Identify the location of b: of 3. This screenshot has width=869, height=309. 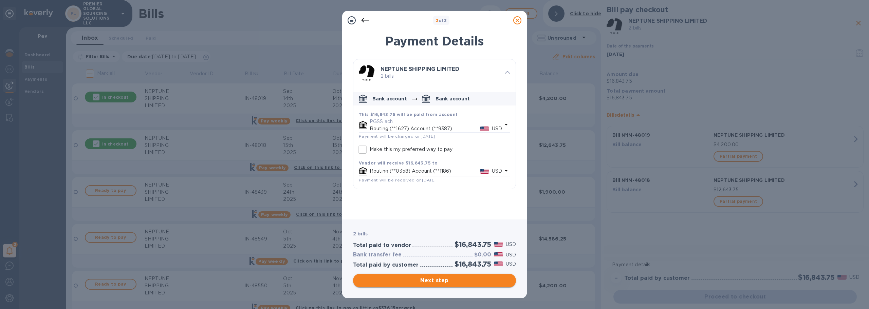
(441, 20).